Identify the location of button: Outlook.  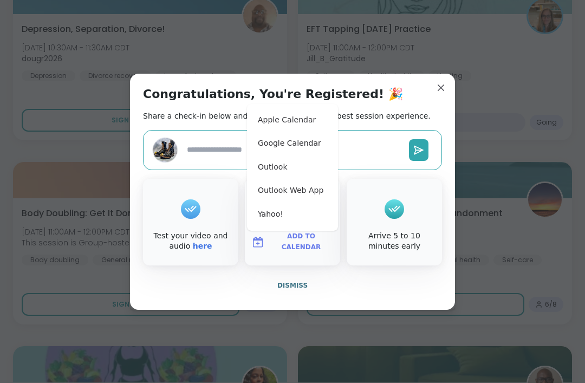
(293, 167).